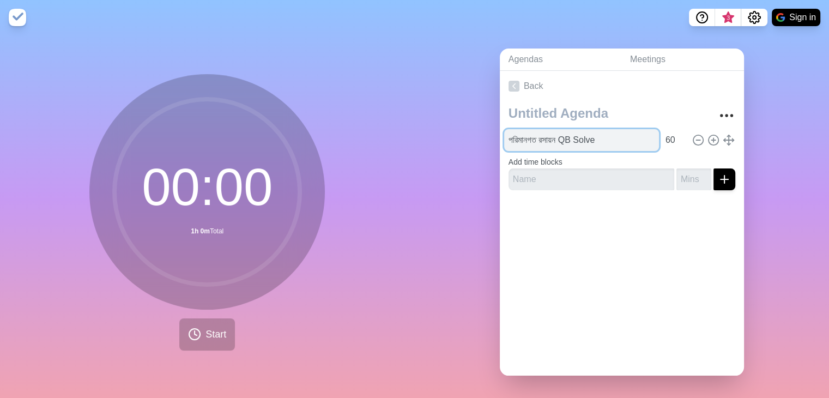 The image size is (829, 398). Describe the element at coordinates (728, 18) in the screenshot. I see `span: 3` at that location.